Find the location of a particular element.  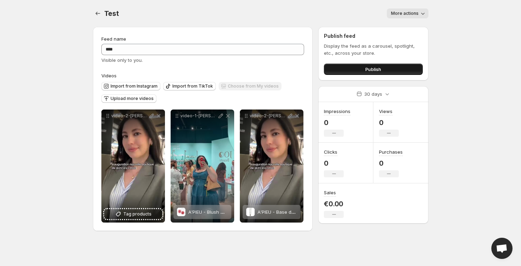

h3: Purchases is located at coordinates (391, 152).